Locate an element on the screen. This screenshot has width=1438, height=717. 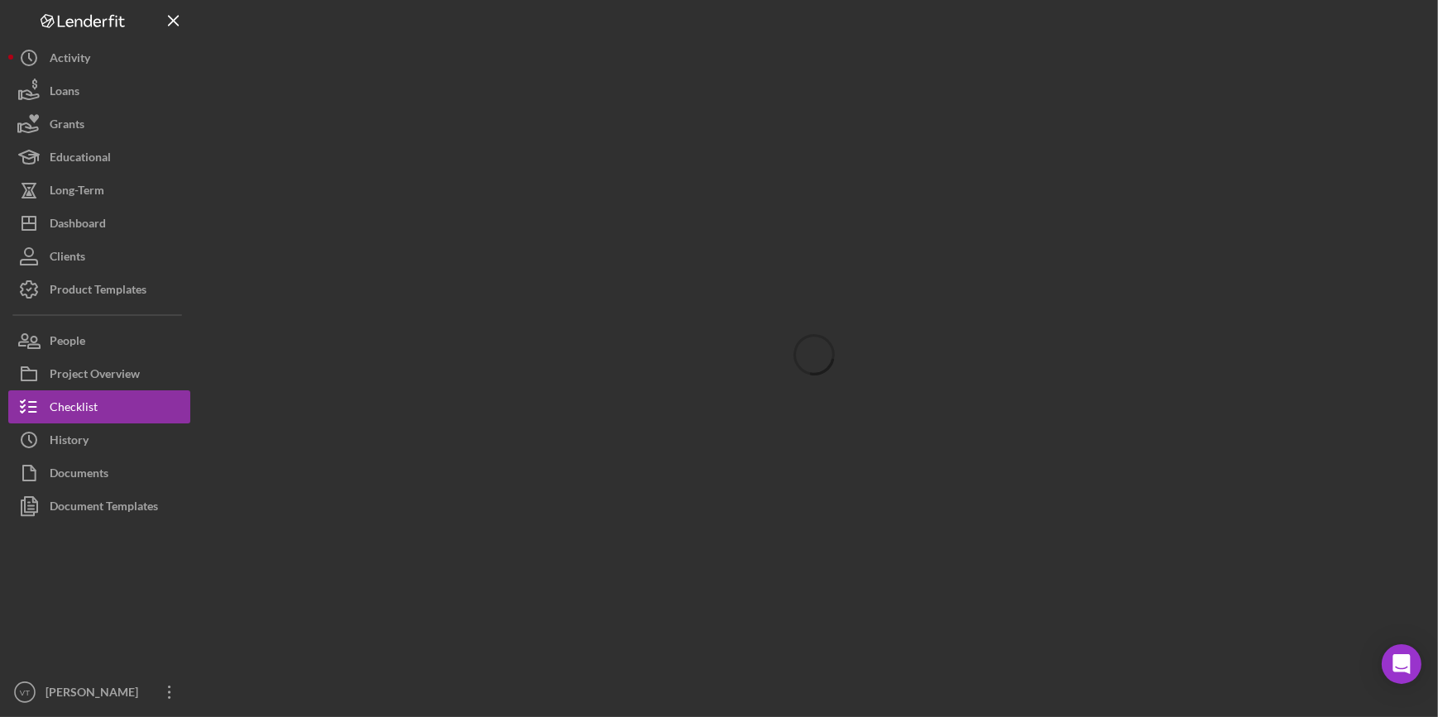
text: VT is located at coordinates (25, 693).